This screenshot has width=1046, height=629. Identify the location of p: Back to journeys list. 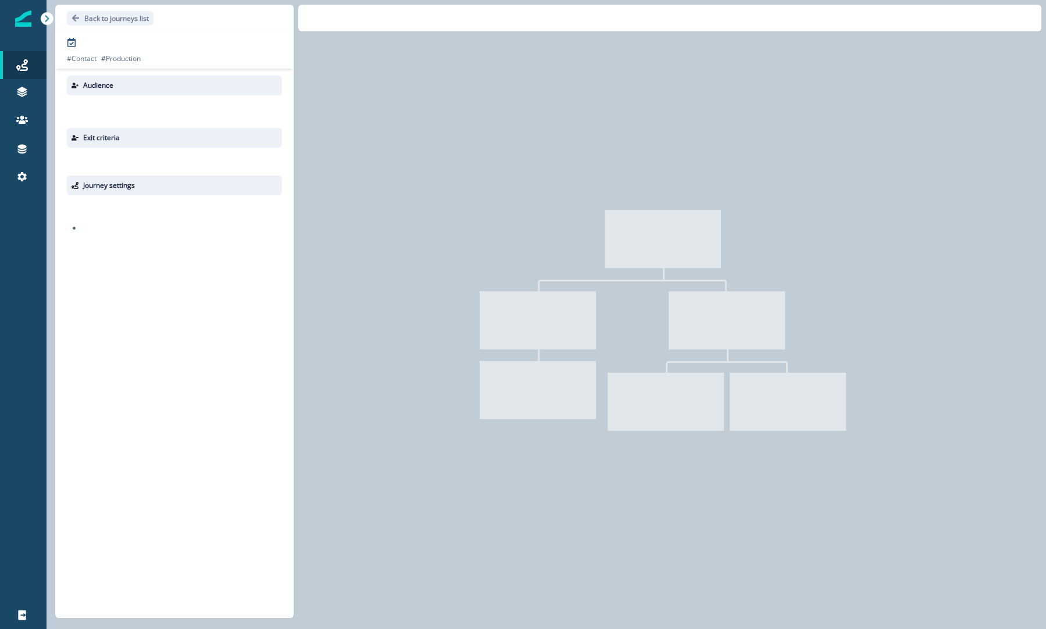
(116, 18).